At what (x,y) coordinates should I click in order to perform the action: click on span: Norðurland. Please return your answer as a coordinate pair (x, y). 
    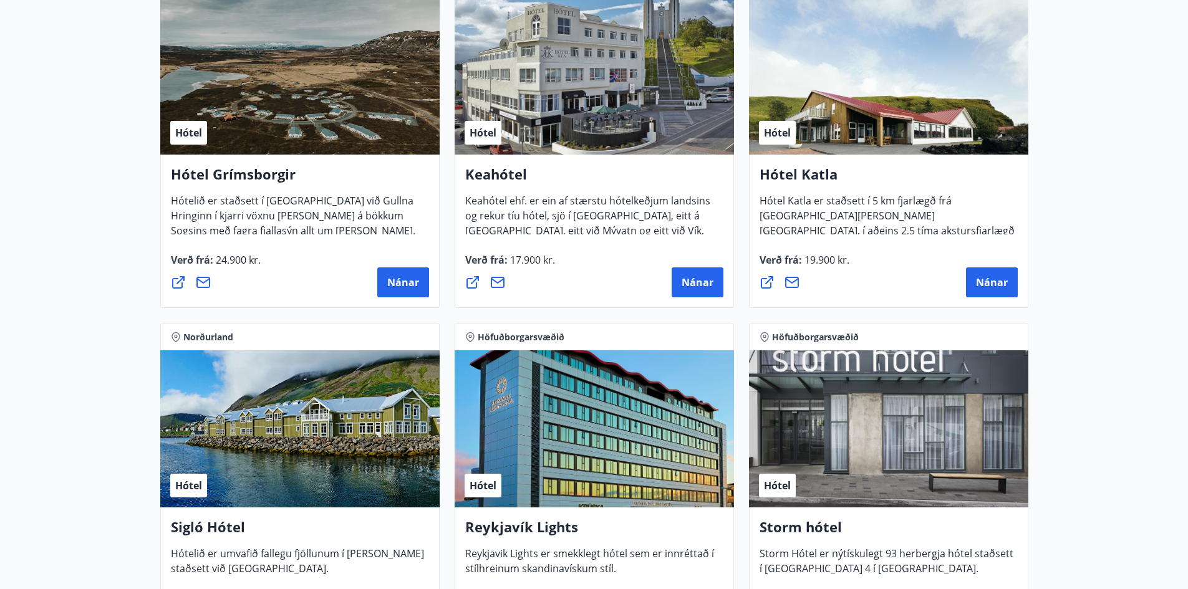
    Looking at the image, I should click on (208, 337).